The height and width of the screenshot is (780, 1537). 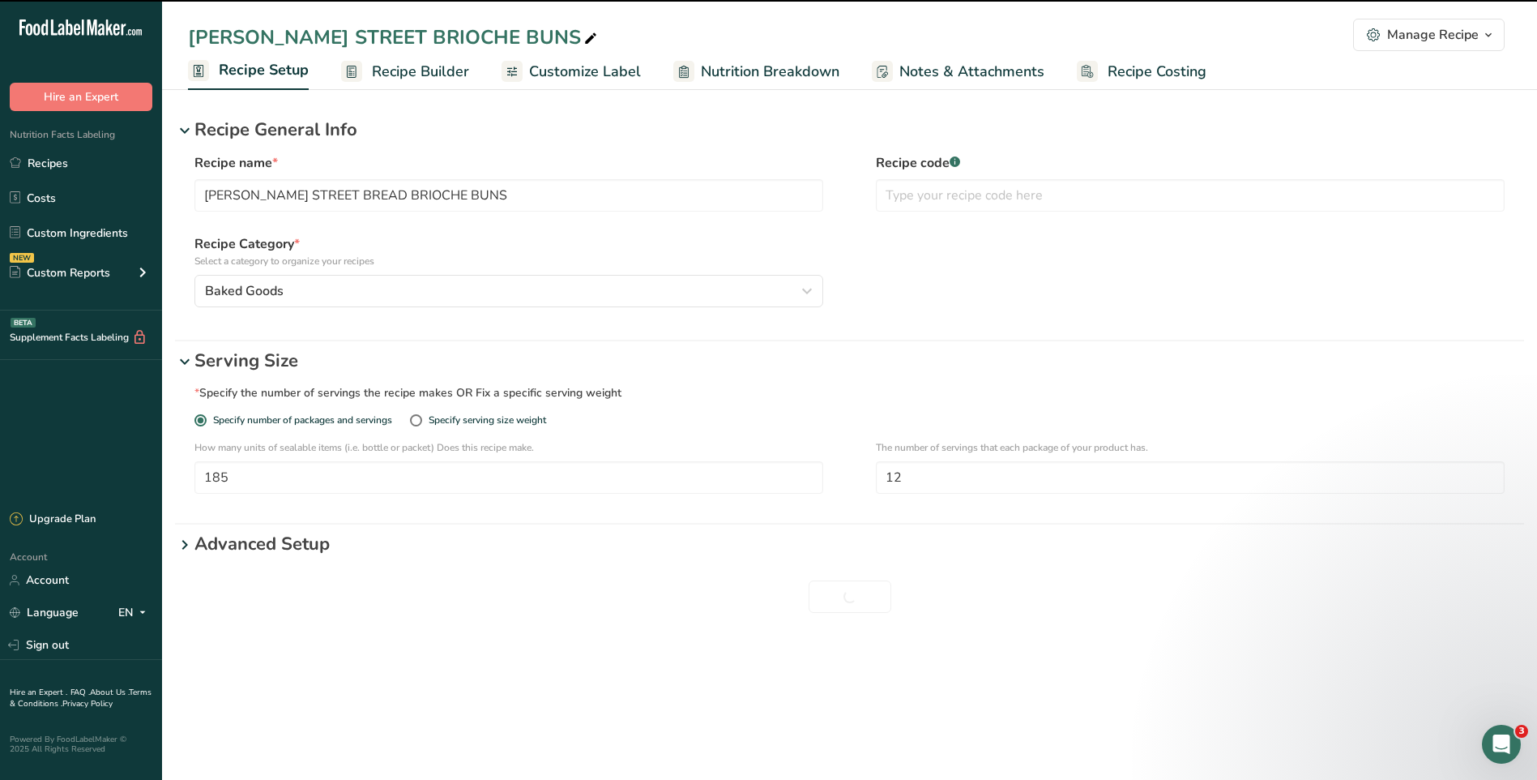 What do you see at coordinates (1142, 71) in the screenshot?
I see `a: Recipe Costing` at bounding box center [1142, 71].